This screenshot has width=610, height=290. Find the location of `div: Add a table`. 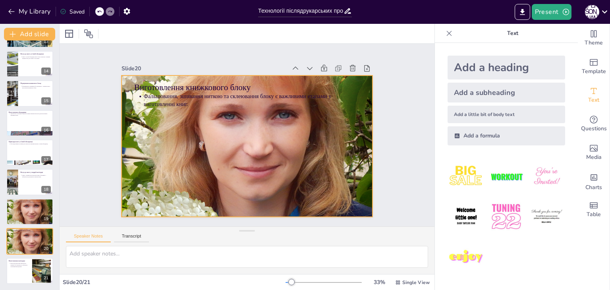

div: Add a table is located at coordinates (594, 210).